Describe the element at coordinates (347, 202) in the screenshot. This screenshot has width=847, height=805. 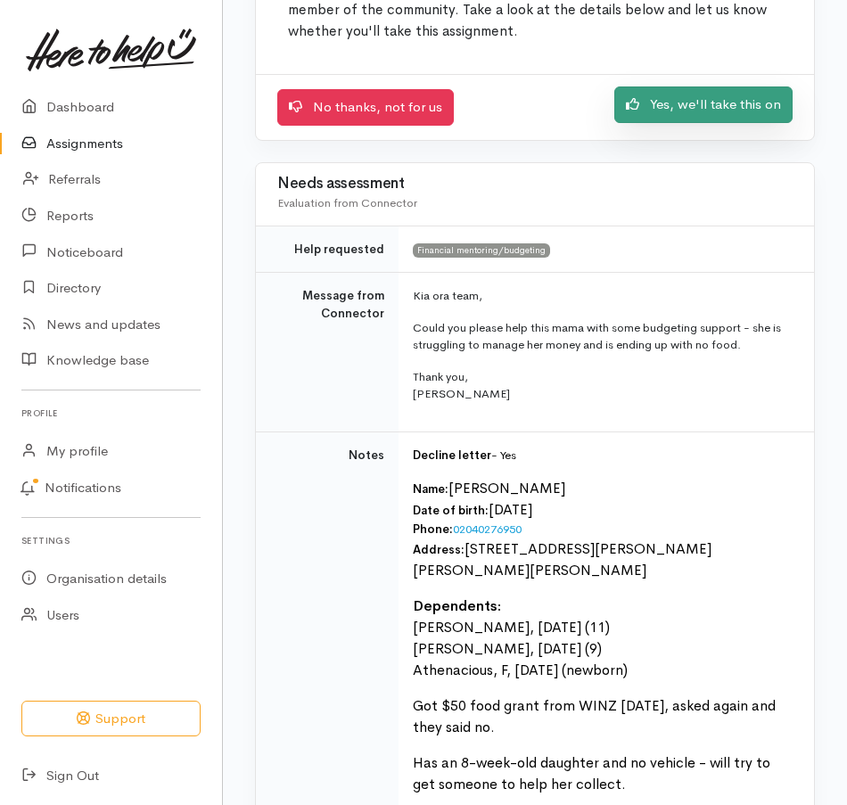
I see `span: Evaluation from Connector` at that location.